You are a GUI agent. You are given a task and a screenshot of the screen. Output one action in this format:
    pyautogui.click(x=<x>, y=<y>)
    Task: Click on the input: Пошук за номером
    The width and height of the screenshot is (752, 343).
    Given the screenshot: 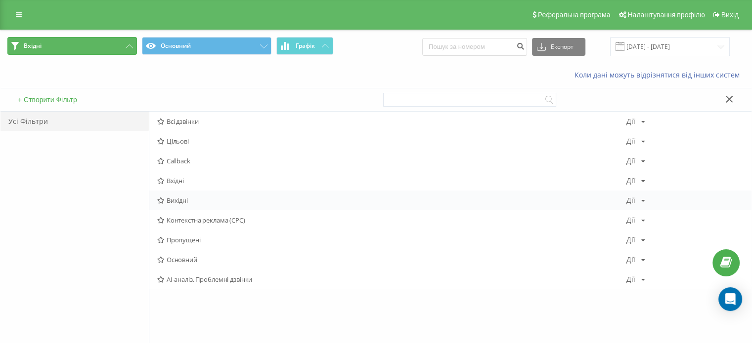 What is the action you would take?
    pyautogui.click(x=474, y=47)
    